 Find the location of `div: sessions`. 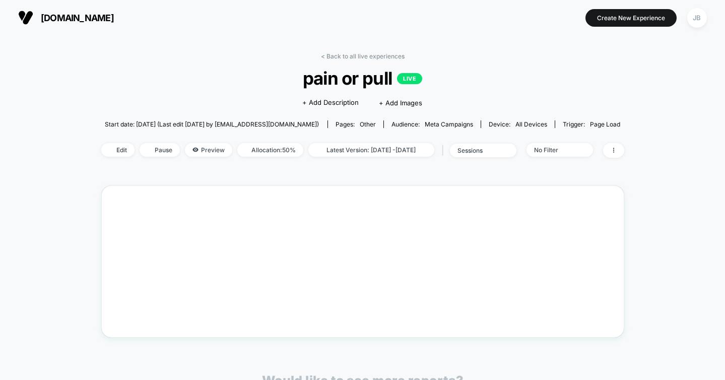

div: sessions is located at coordinates (477, 150).